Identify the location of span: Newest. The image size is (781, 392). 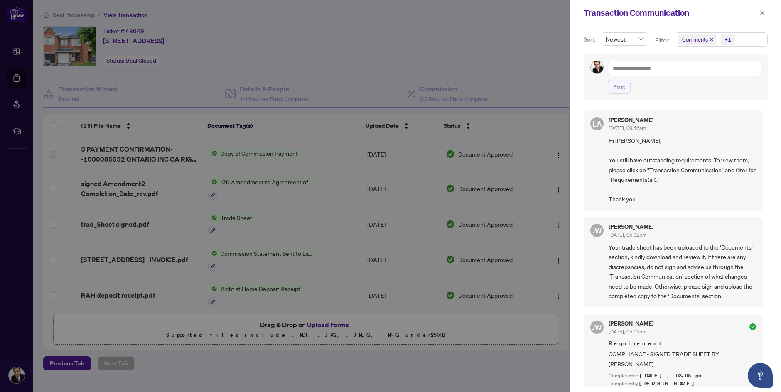
(625, 39).